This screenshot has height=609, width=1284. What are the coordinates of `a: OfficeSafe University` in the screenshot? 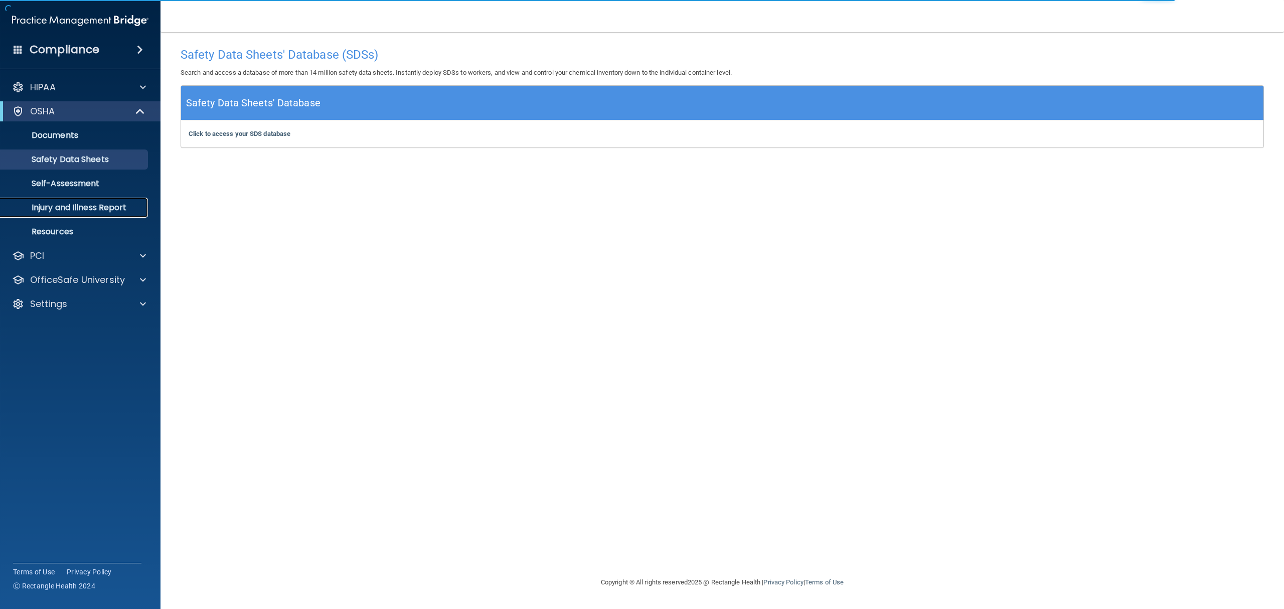 It's located at (79, 280).